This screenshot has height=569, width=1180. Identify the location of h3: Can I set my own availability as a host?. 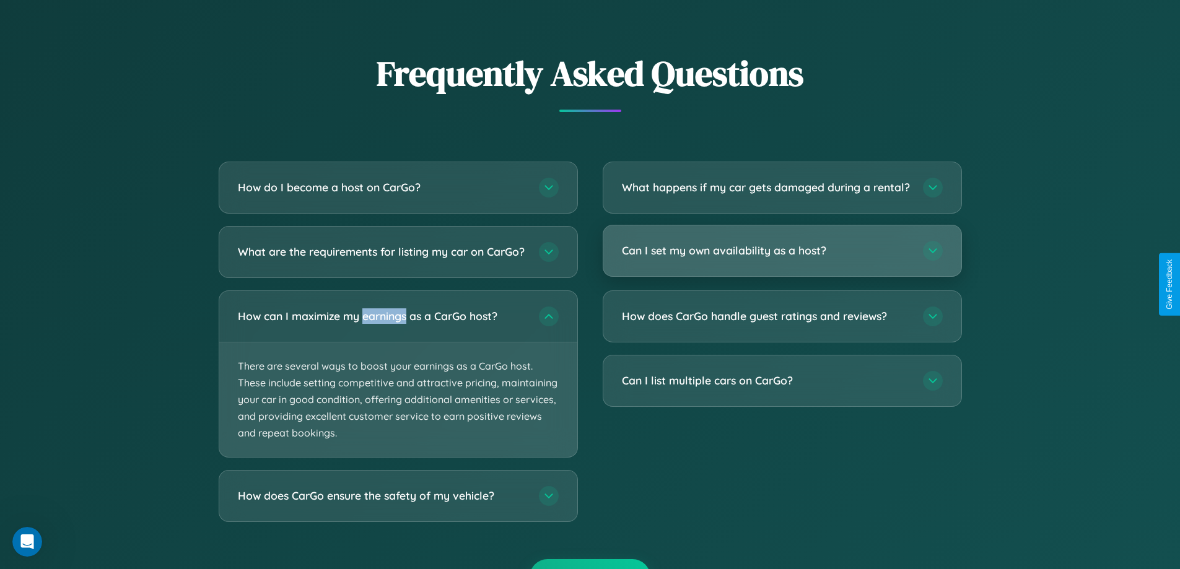
(767, 250).